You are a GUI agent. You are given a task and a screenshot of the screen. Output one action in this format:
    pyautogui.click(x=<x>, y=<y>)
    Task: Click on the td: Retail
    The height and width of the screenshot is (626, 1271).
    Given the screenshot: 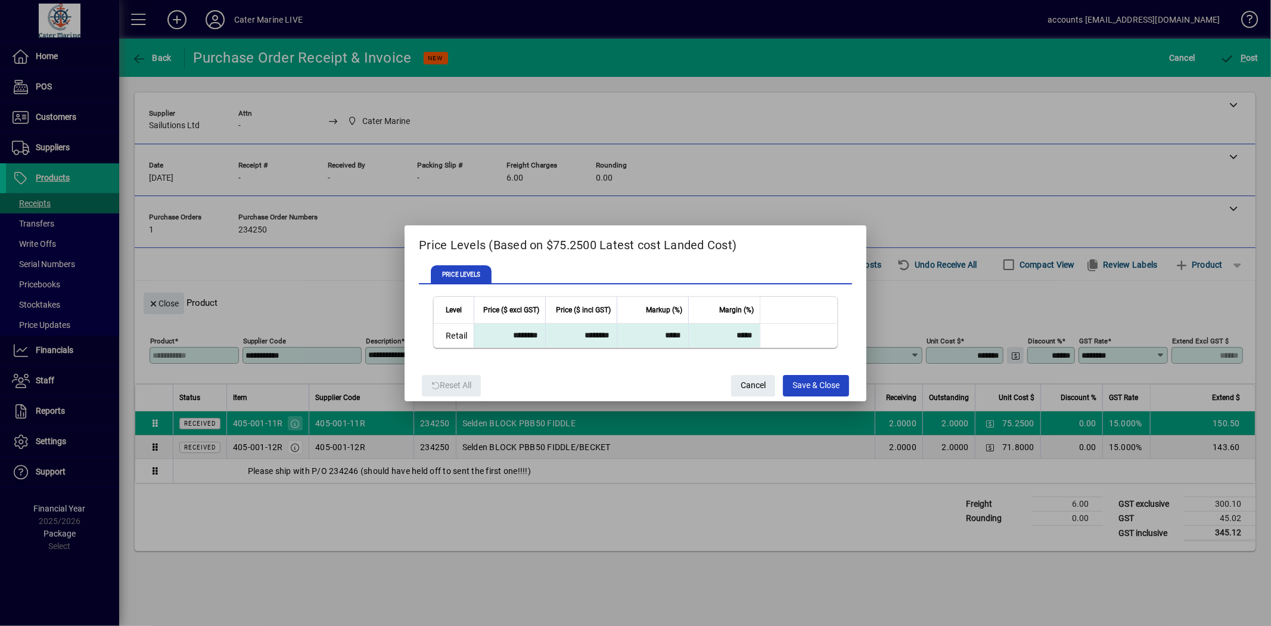 What is the action you would take?
    pyautogui.click(x=453, y=335)
    